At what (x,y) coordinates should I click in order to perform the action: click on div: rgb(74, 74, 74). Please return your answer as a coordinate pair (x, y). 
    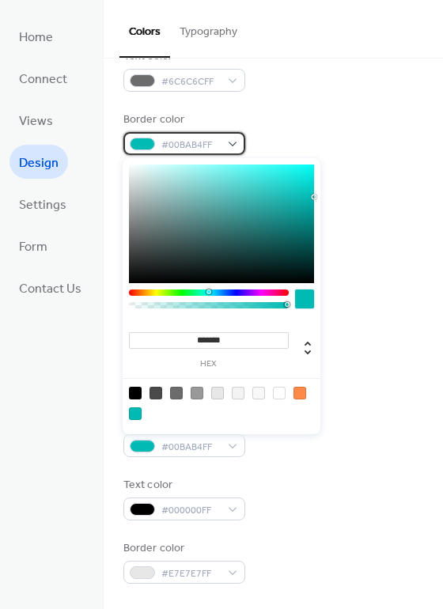
    Looking at the image, I should click on (156, 393).